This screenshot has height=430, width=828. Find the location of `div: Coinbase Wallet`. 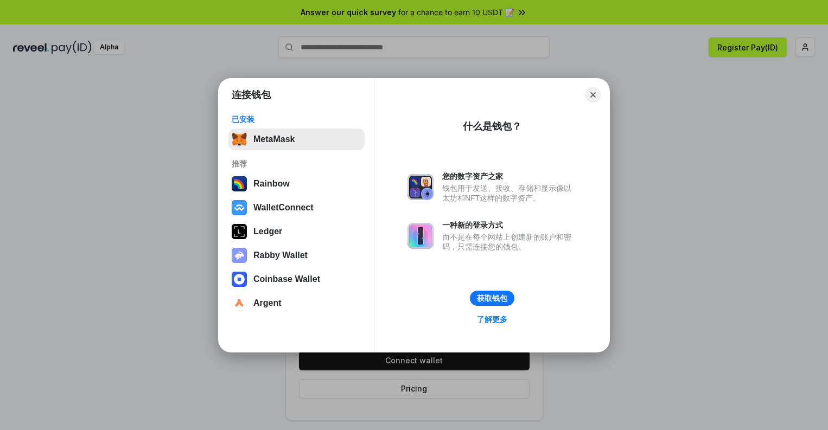

div: Coinbase Wallet is located at coordinates (287, 280).